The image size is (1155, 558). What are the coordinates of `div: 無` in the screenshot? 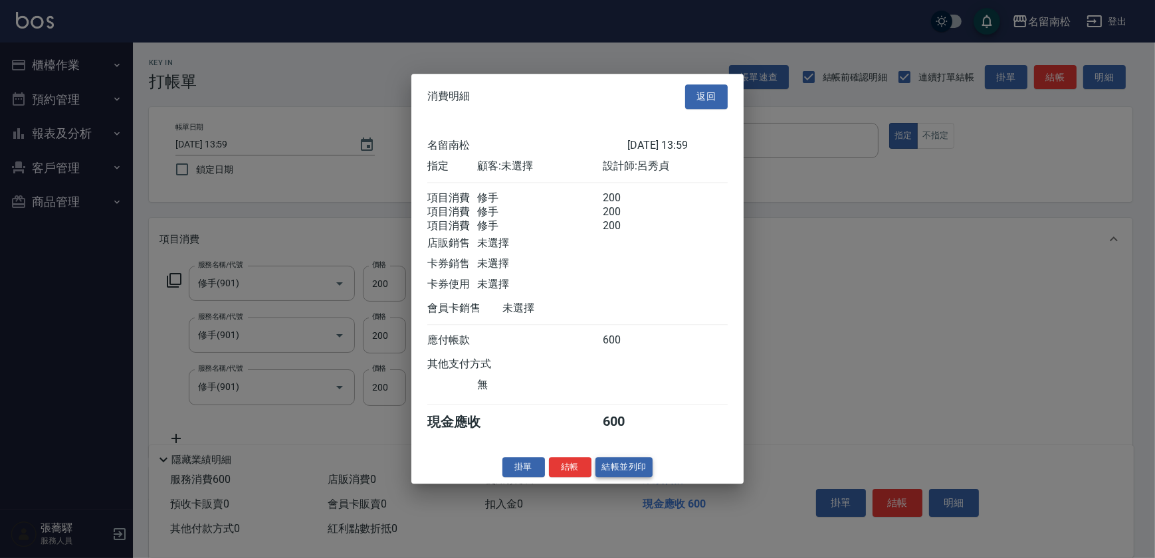 It's located at (540, 385).